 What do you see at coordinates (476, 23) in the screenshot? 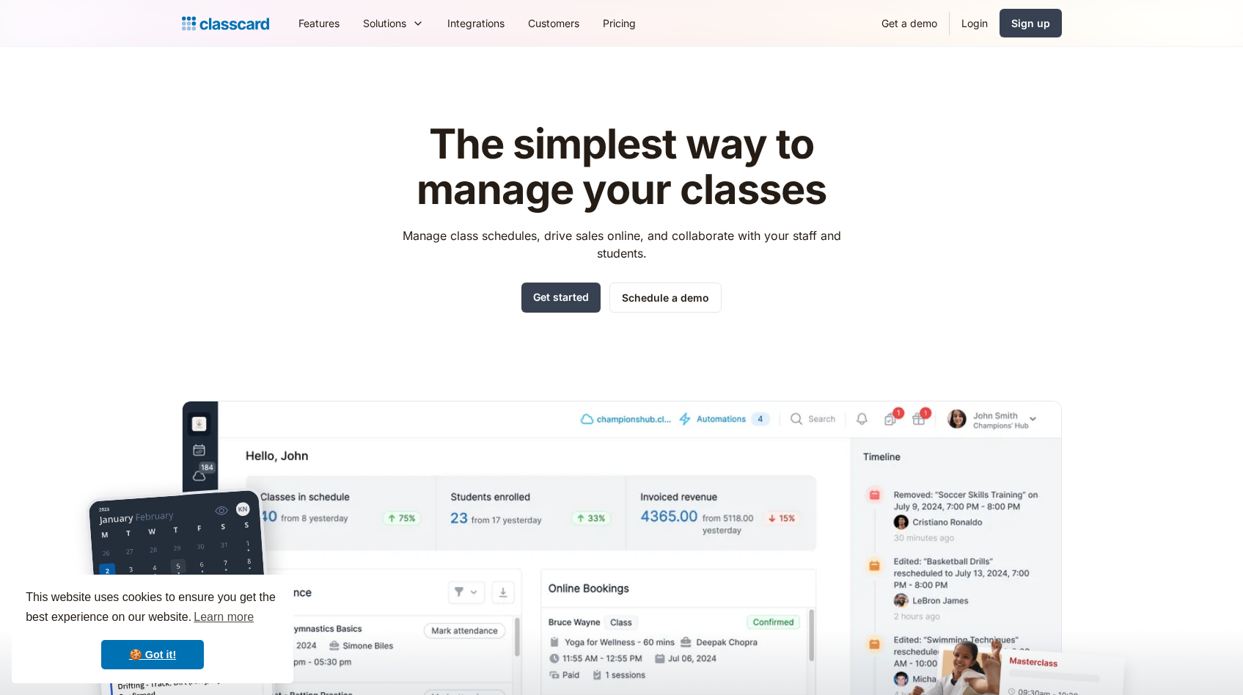
I see `a: Integrations` at bounding box center [476, 23].